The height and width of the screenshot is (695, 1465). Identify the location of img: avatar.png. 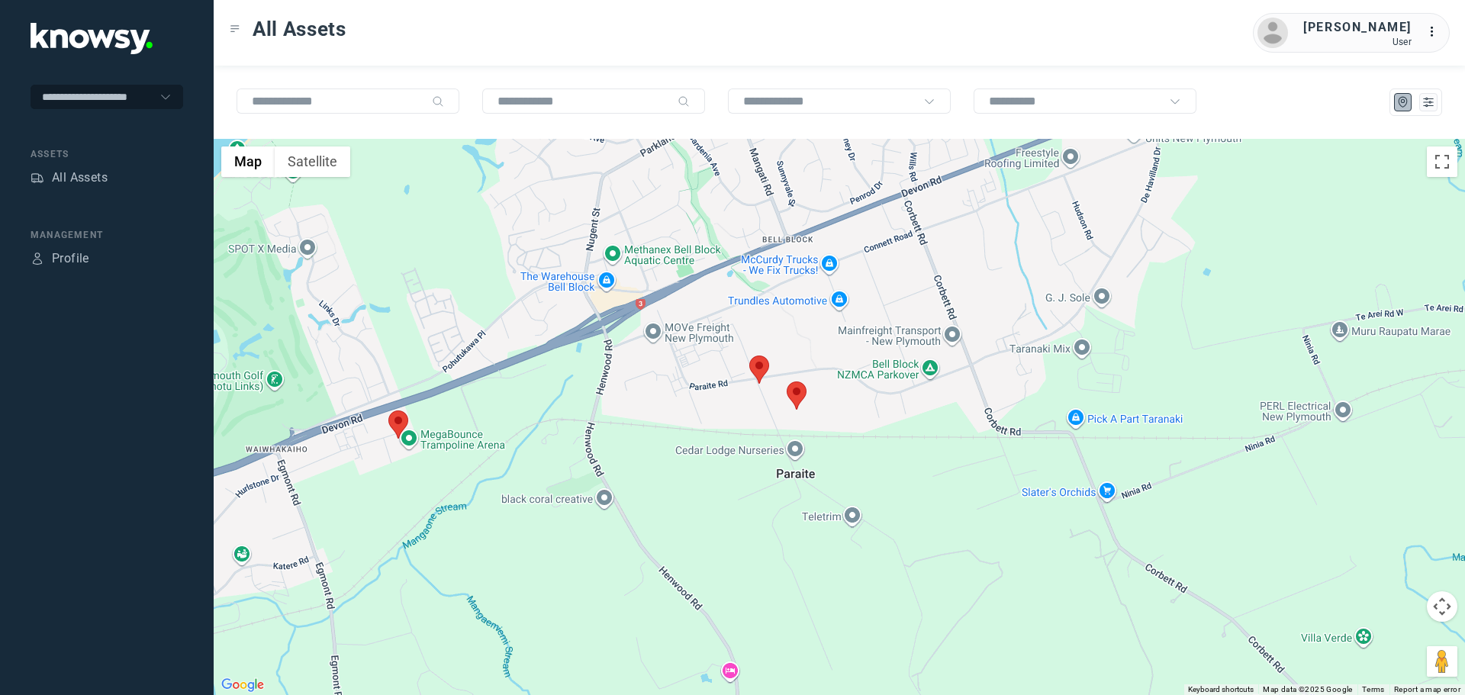
(1273, 33).